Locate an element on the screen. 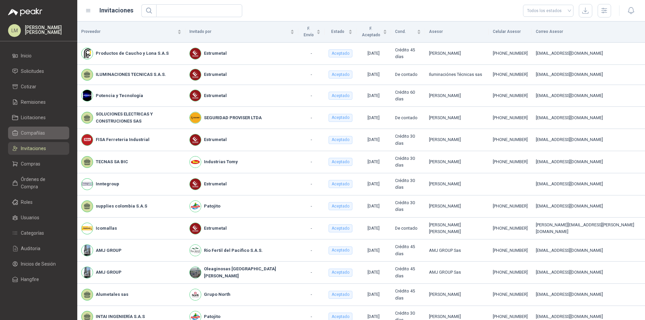  a: Inicio is located at coordinates (39, 56).